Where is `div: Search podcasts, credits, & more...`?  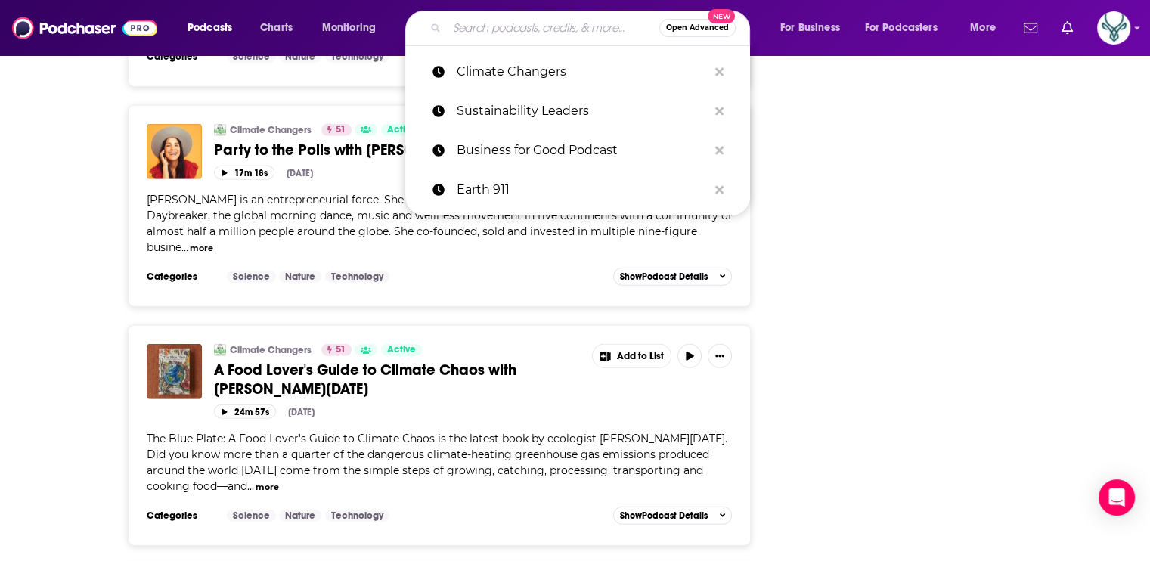 div: Search podcasts, credits, & more... is located at coordinates (592, 28).